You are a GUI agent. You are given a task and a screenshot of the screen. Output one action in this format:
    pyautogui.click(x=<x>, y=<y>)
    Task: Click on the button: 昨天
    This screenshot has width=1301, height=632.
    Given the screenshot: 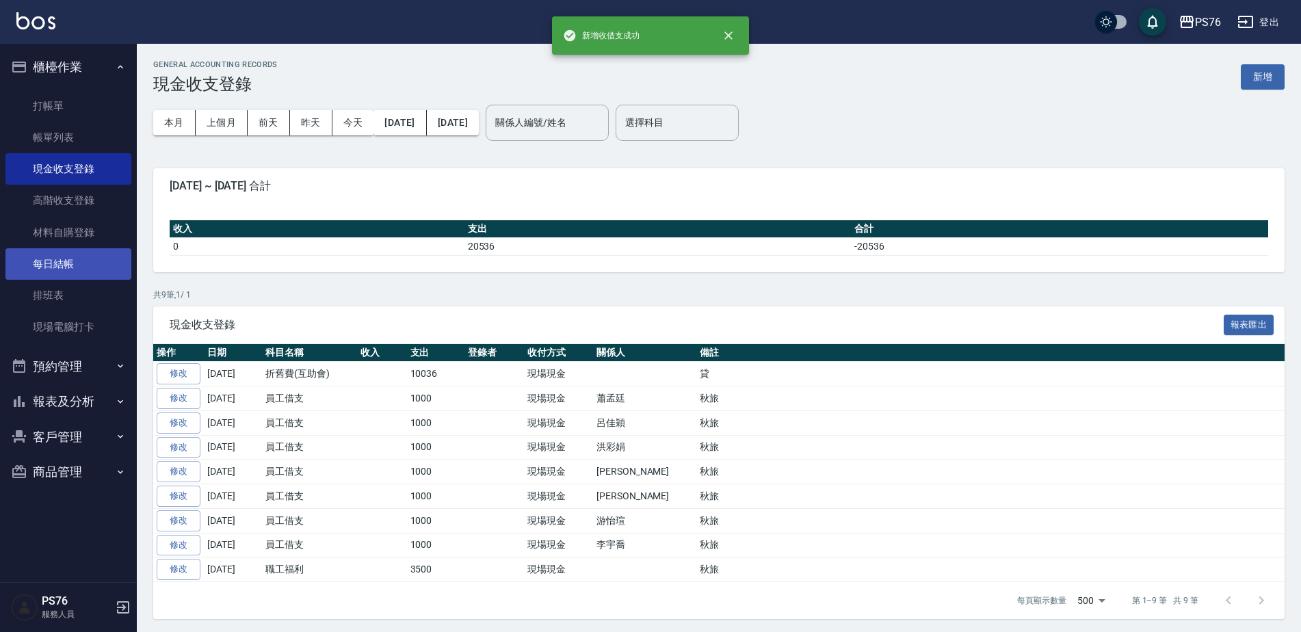 What is the action you would take?
    pyautogui.click(x=311, y=122)
    